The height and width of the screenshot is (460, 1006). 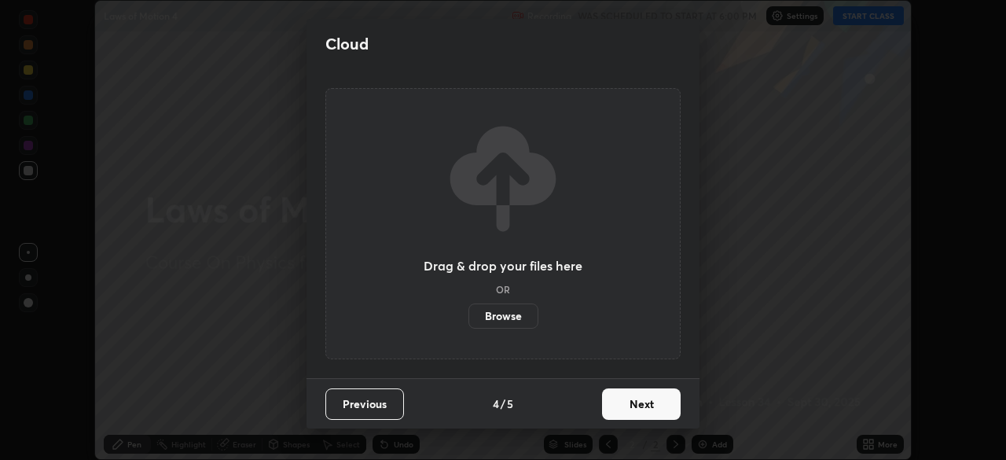 I want to click on button: Previous, so click(x=365, y=404).